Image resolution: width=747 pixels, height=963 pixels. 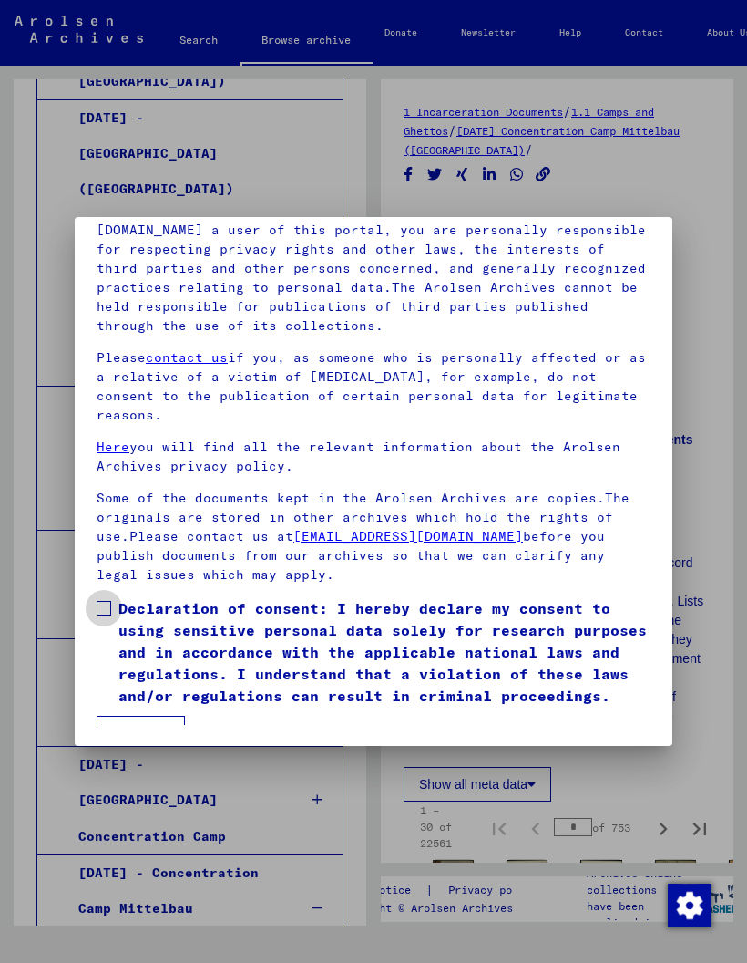 I want to click on span: Declaration of consent: I hereby declare my consent to using sensitive personal data solely for r..., so click(x=385, y=652).